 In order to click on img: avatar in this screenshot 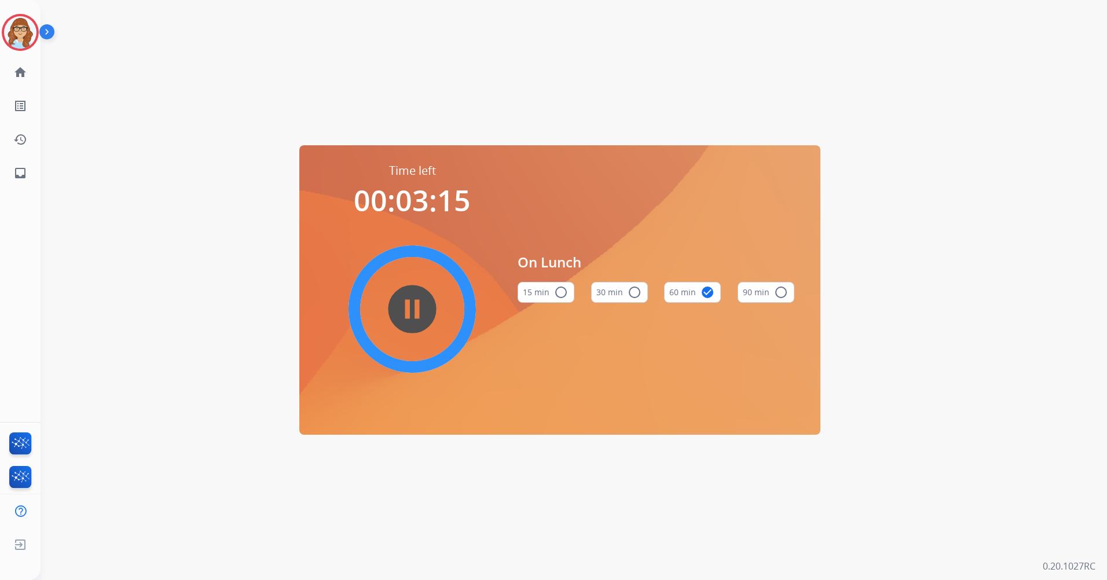, I will do `click(20, 32)`.